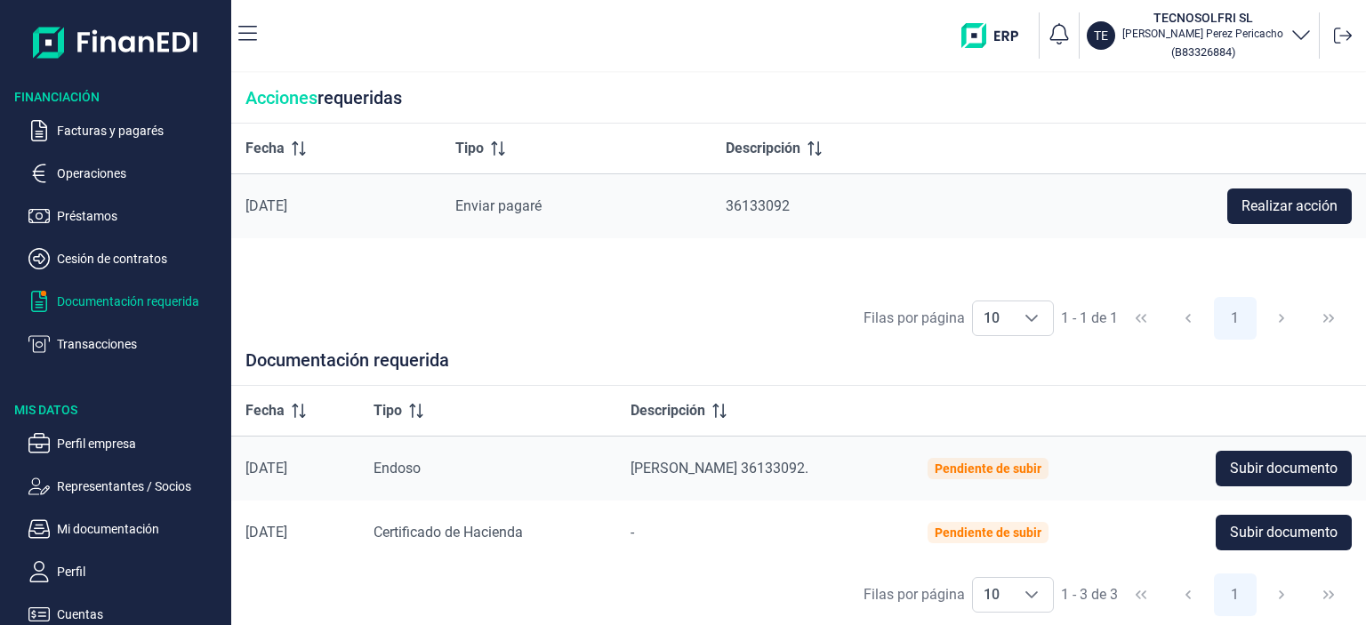  What do you see at coordinates (996, 36) in the screenshot?
I see `img: erp` at bounding box center [996, 36].